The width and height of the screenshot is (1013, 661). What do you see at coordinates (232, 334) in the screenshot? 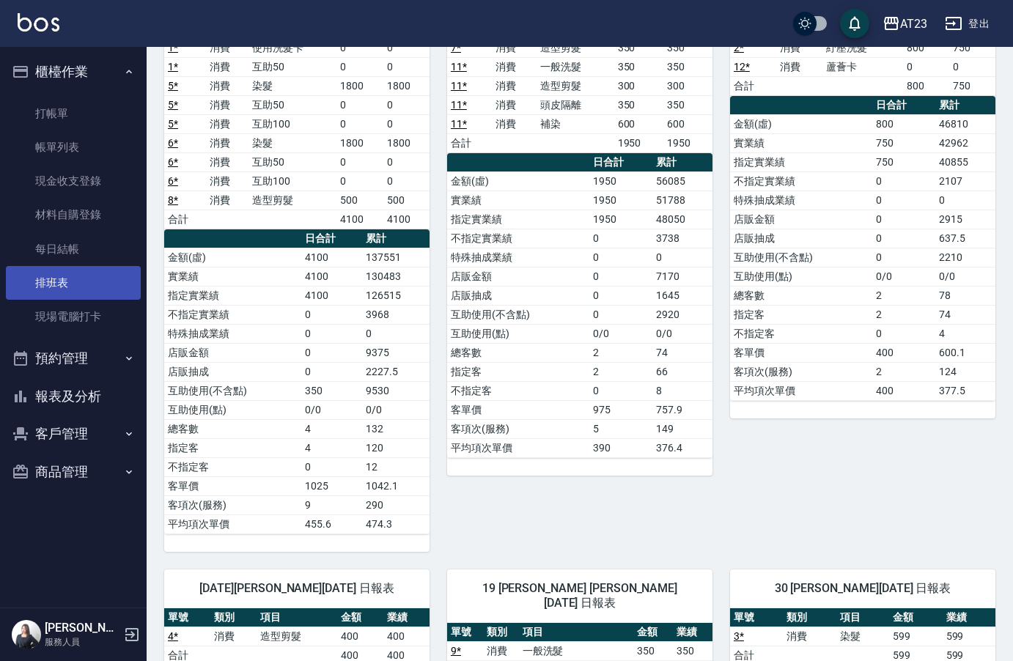
I see `td: 特殊抽成業績` at bounding box center [232, 334].